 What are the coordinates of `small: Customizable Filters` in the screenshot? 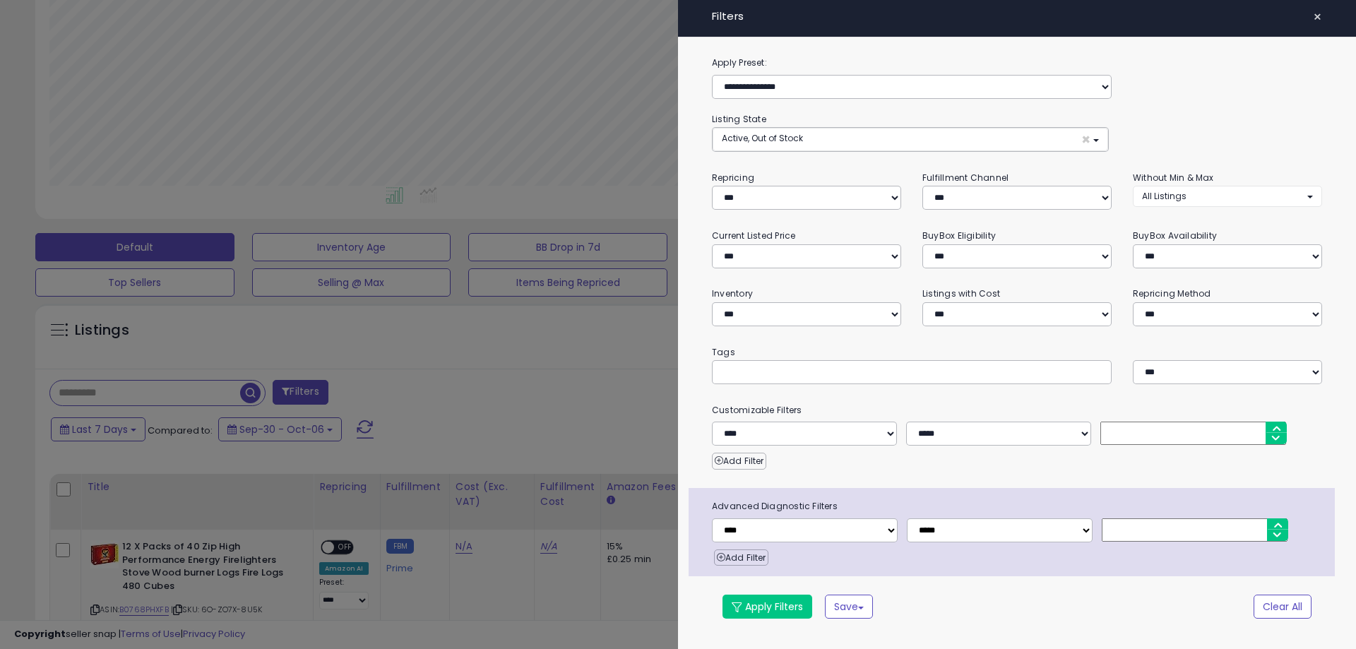 It's located at (1017, 410).